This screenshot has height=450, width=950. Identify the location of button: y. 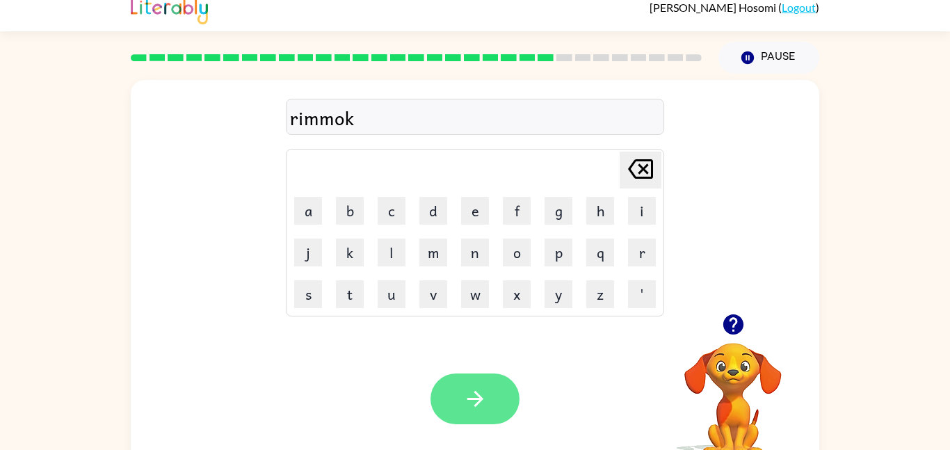
(558, 294).